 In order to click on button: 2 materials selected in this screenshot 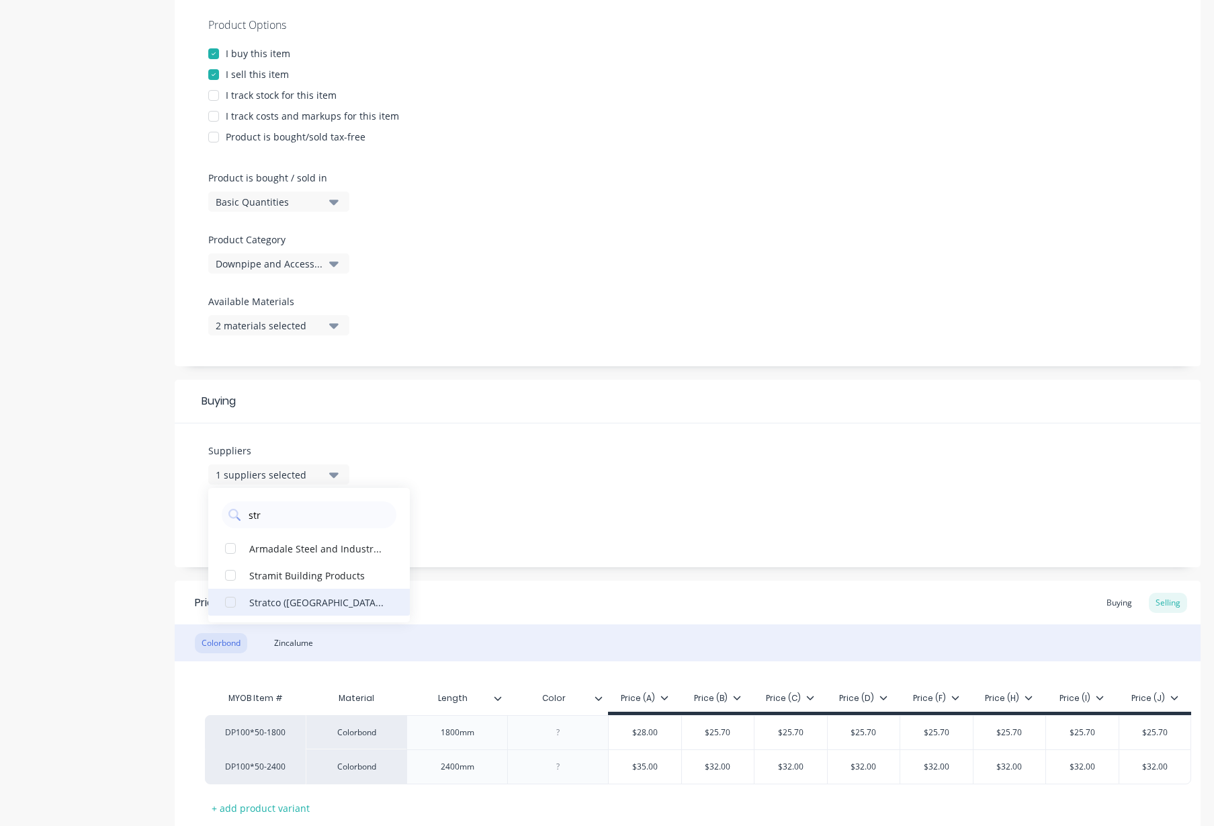, I will do `click(279, 325)`.